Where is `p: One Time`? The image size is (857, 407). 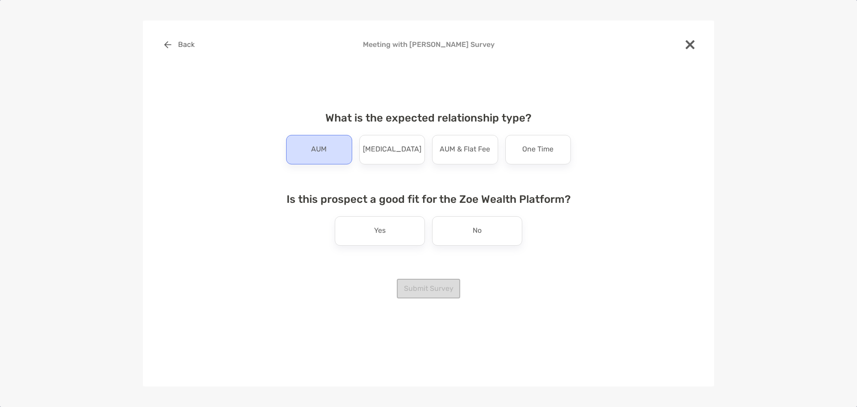
p: One Time is located at coordinates (538, 149).